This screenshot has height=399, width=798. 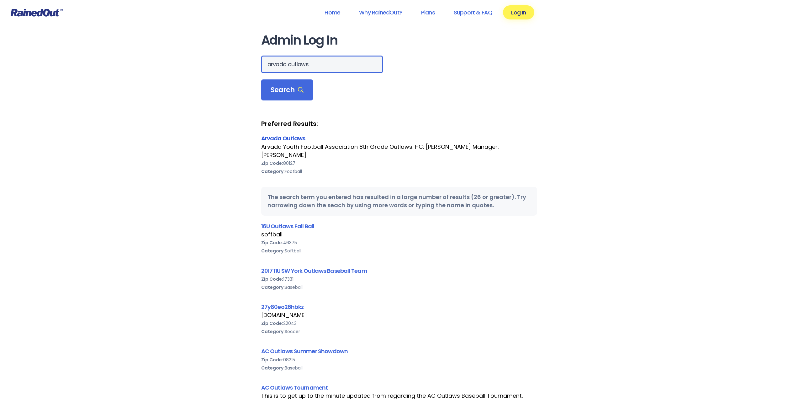 What do you see at coordinates (399, 359) in the screenshot?
I see `div: 08215` at bounding box center [399, 359].